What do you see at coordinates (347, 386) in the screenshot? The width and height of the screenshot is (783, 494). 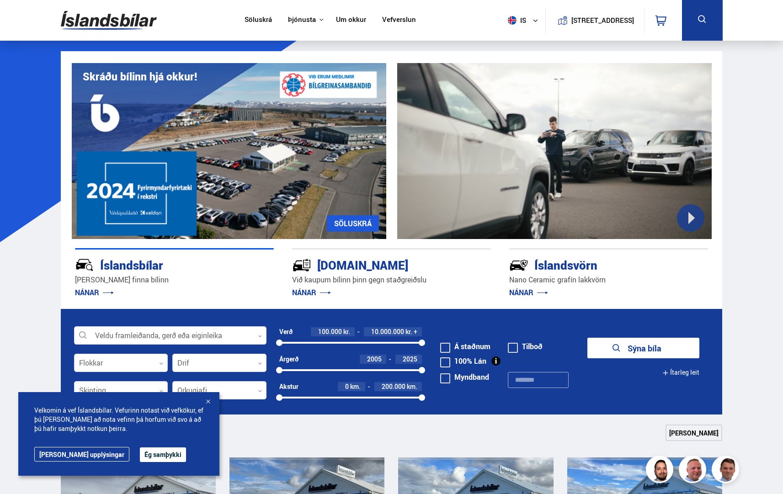 I see `span: 0` at bounding box center [347, 386].